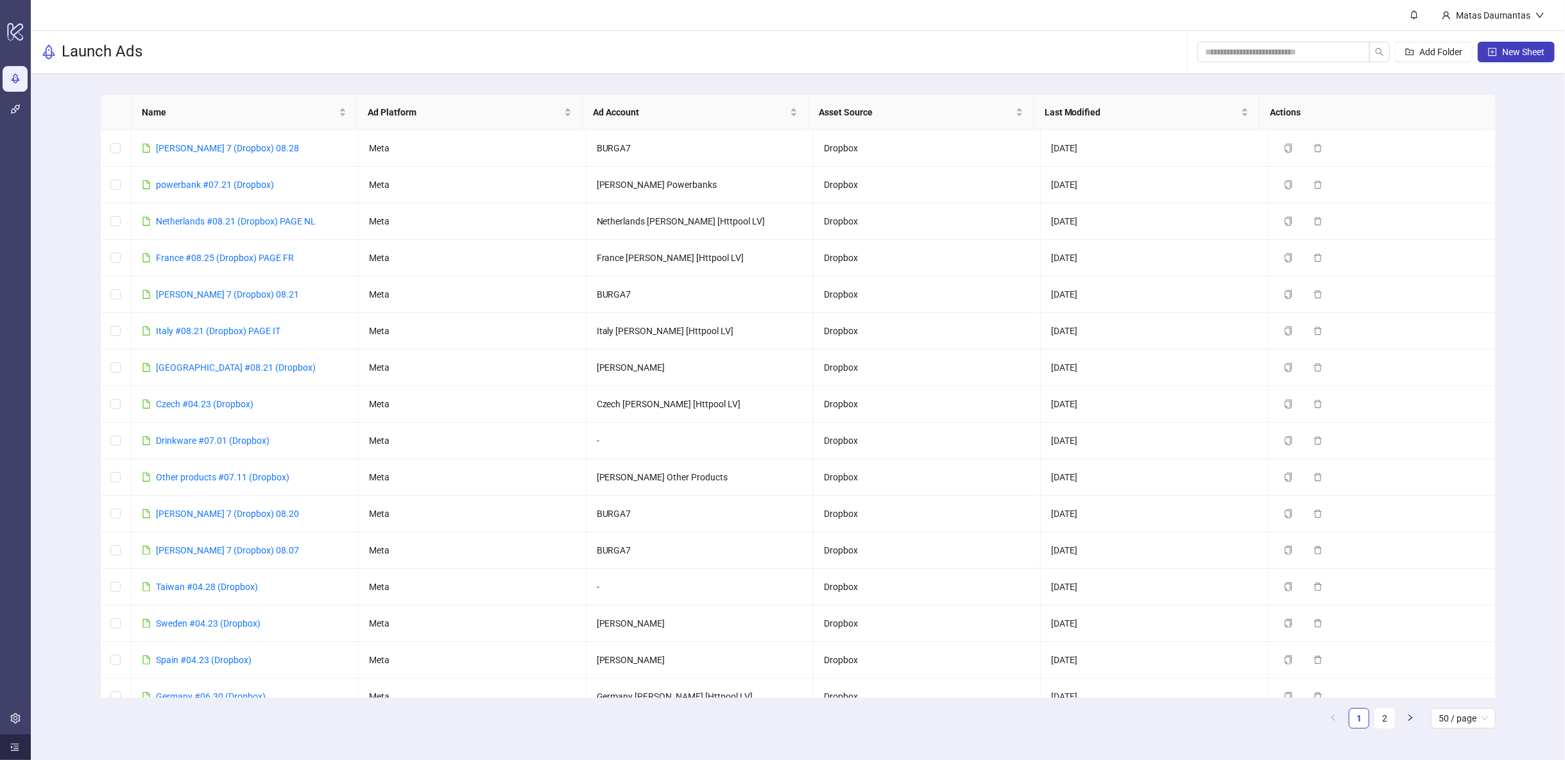  I want to click on button: left, so click(1333, 719).